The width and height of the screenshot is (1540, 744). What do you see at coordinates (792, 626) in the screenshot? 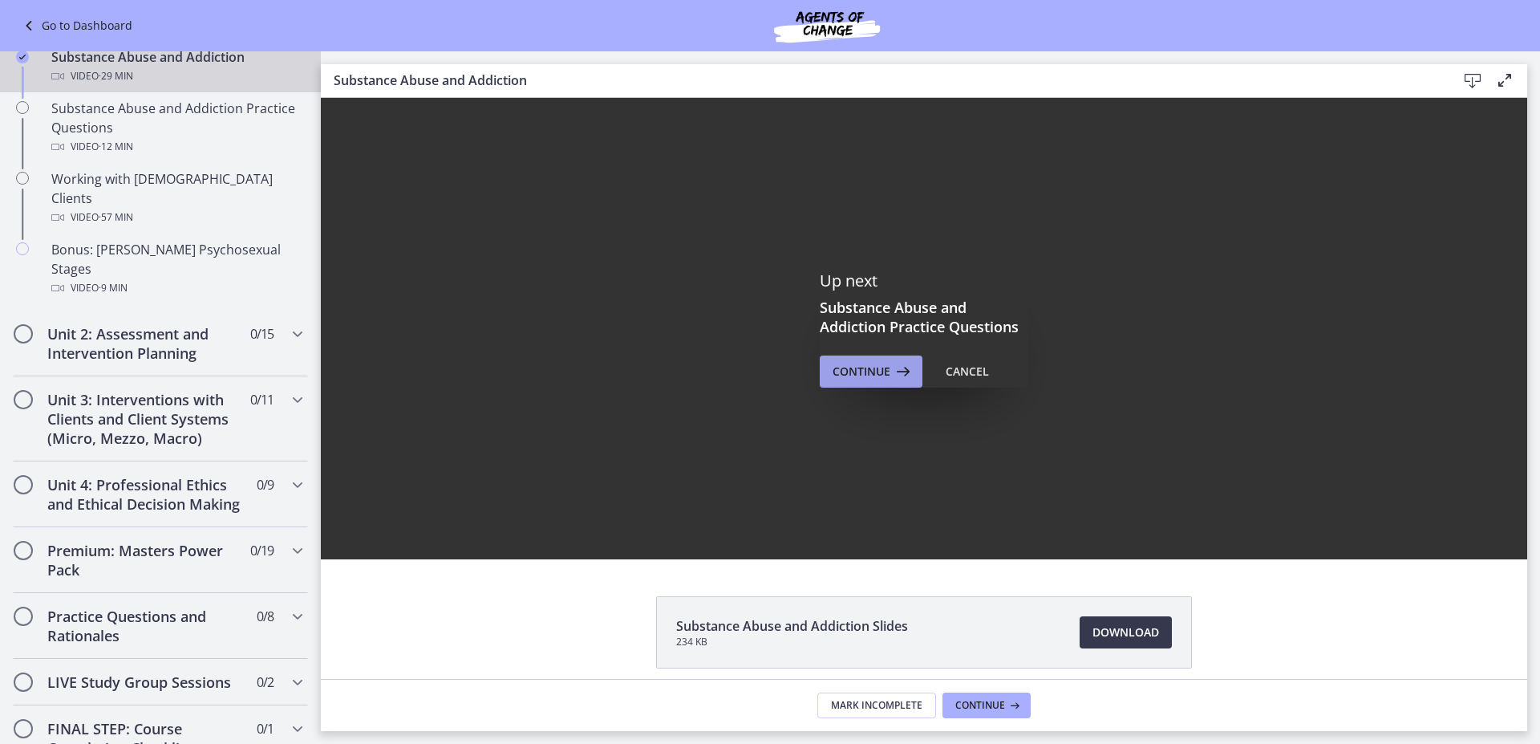
I see `span: Substance Abuse and Addiction Slides` at bounding box center [792, 626].